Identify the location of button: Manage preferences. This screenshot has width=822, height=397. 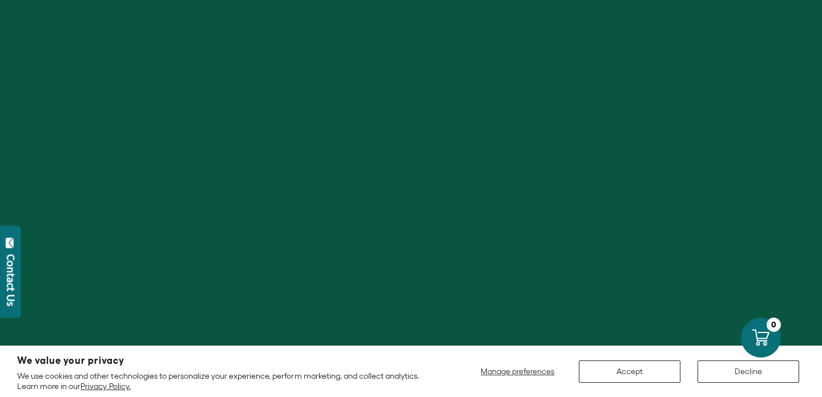
(518, 371).